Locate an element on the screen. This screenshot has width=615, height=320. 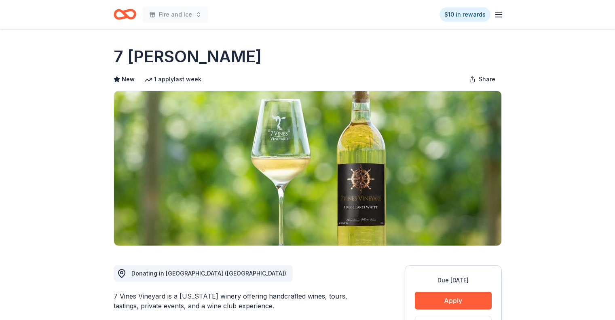
span: New is located at coordinates (128, 79).